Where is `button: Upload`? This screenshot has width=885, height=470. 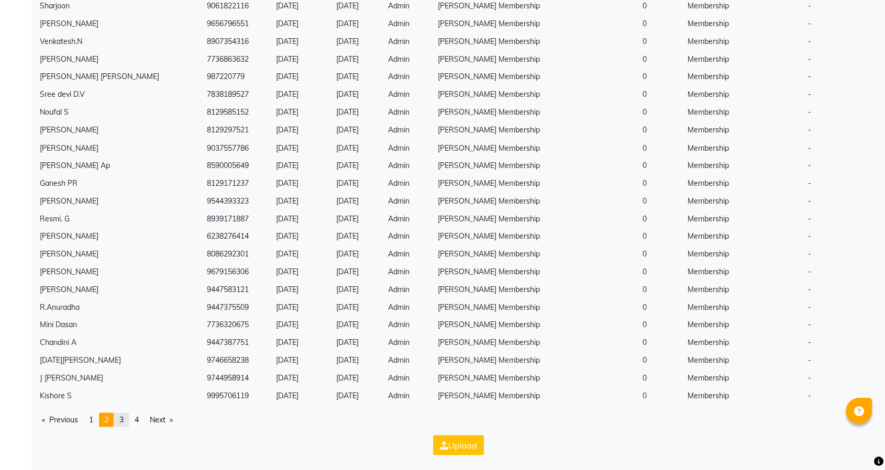 button: Upload is located at coordinates (458, 445).